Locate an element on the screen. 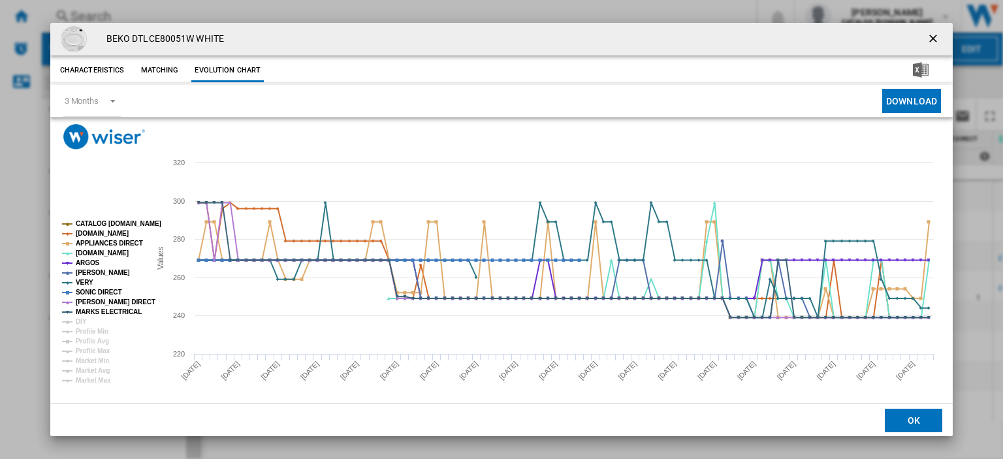 Image resolution: width=1003 pixels, height=459 pixels. button: getI18NText('BUTTONS.CLOSE_DIALOG') is located at coordinates (935, 39).